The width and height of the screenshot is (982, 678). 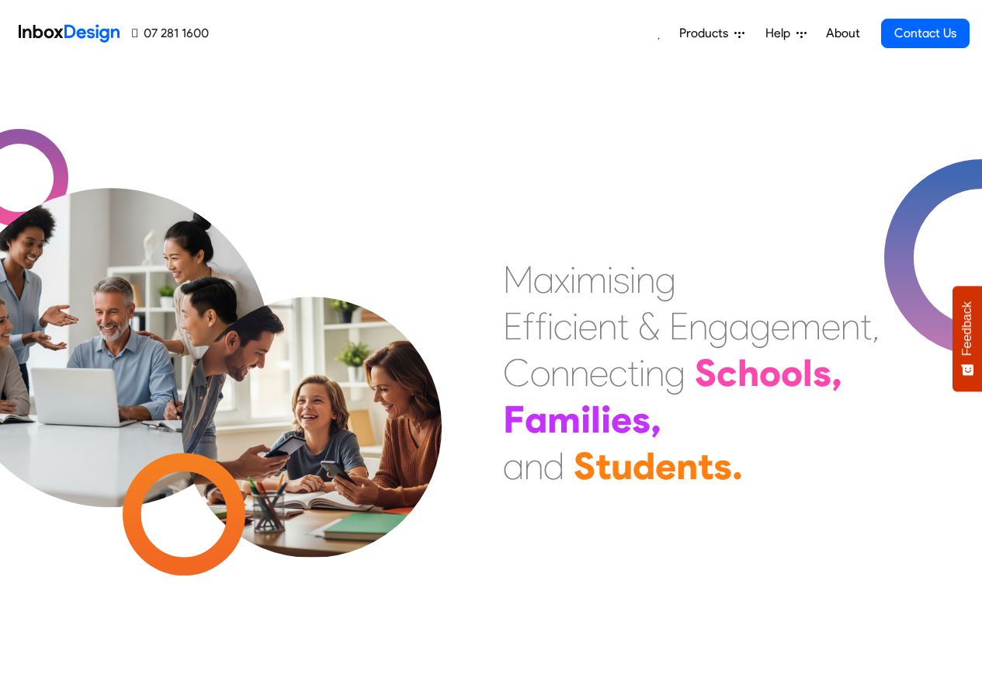 I want to click on a: 07 281 1600, so click(x=170, y=33).